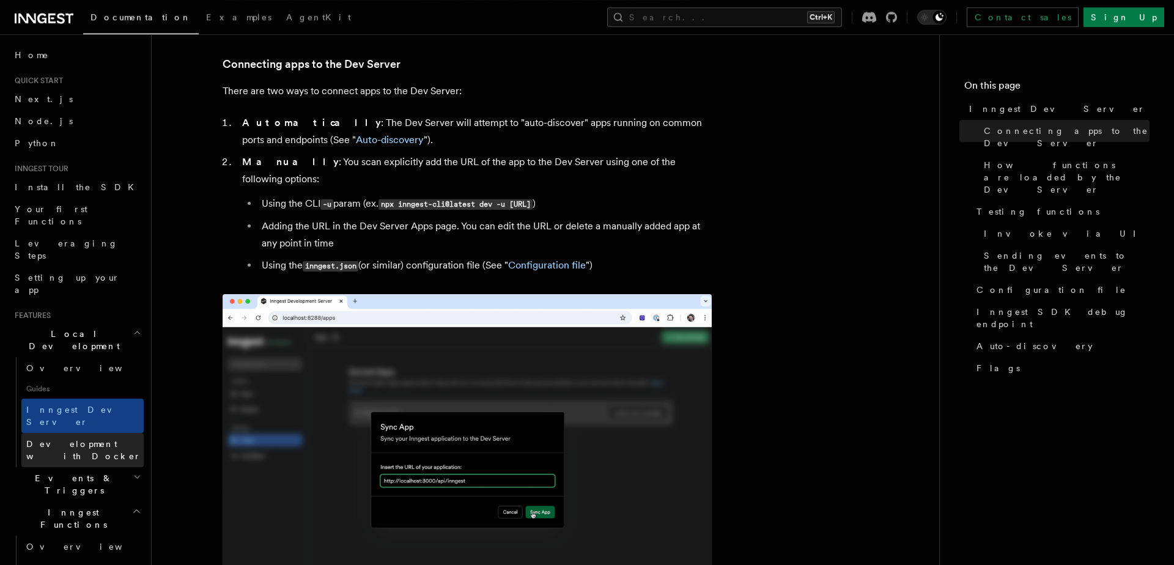  Describe the element at coordinates (1064, 177) in the screenshot. I see `a: How functions are loaded by the Dev Server` at that location.